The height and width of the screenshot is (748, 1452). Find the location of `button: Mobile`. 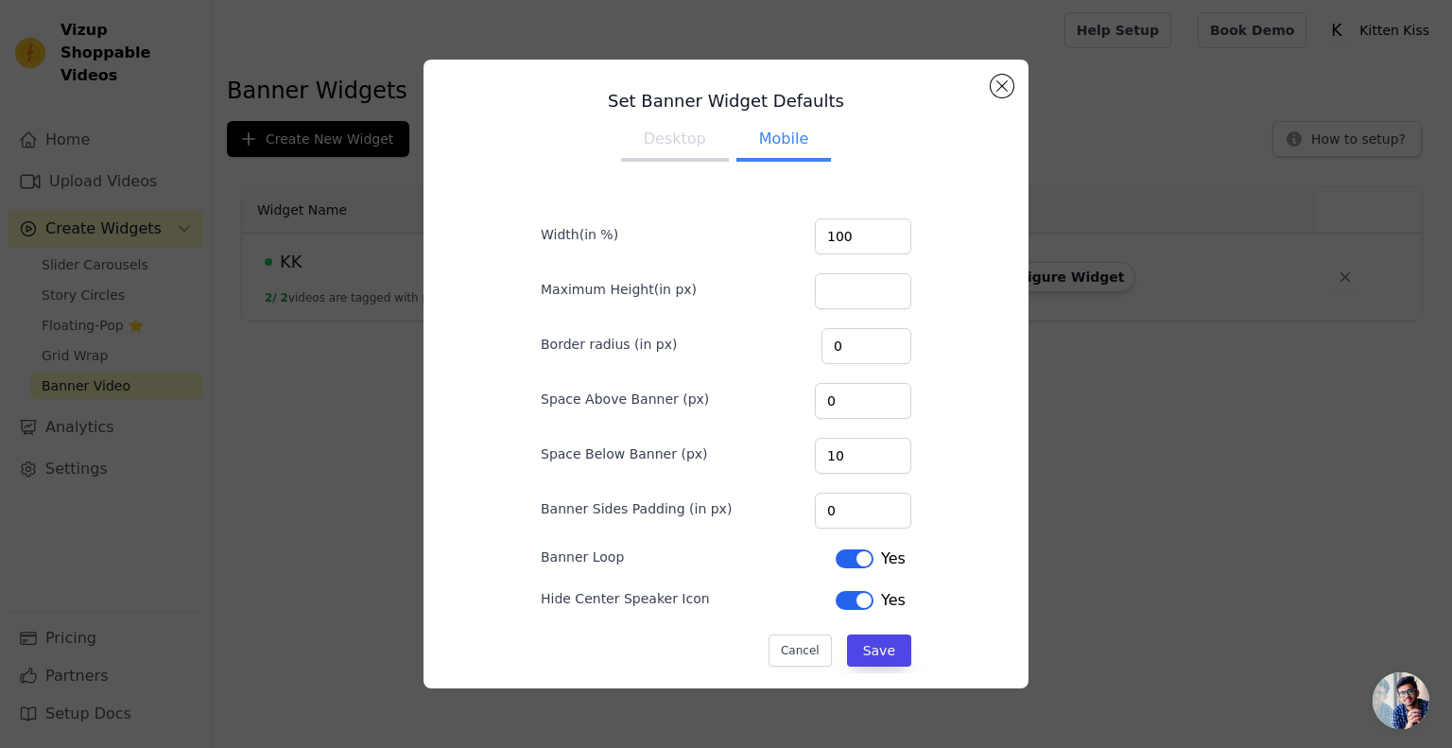

button: Mobile is located at coordinates (784, 141).